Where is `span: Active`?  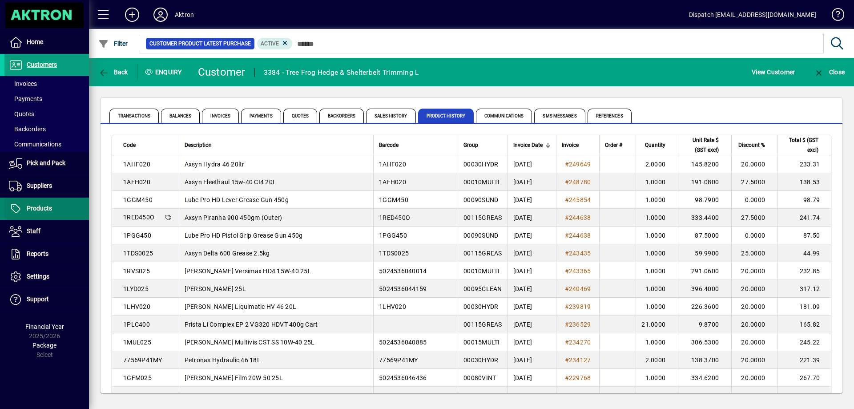 span: Active is located at coordinates (269, 44).